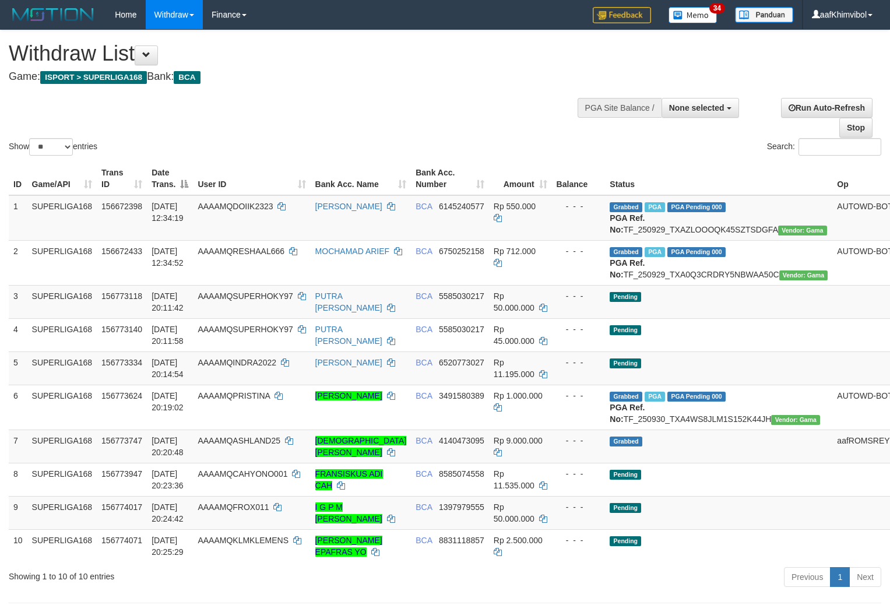 This screenshot has width=890, height=612. What do you see at coordinates (693, 15) in the screenshot?
I see `img: Button%20Memo.svg` at bounding box center [693, 15].